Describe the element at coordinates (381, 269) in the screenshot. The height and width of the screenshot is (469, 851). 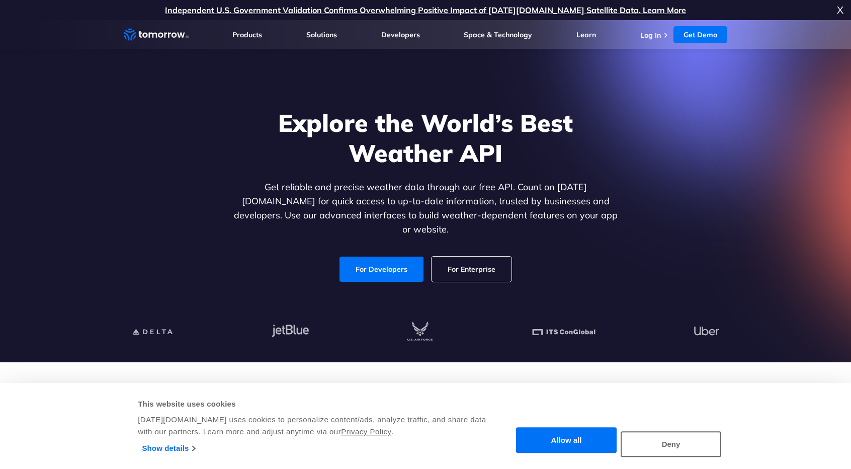
I see `a: For Developers` at that location.